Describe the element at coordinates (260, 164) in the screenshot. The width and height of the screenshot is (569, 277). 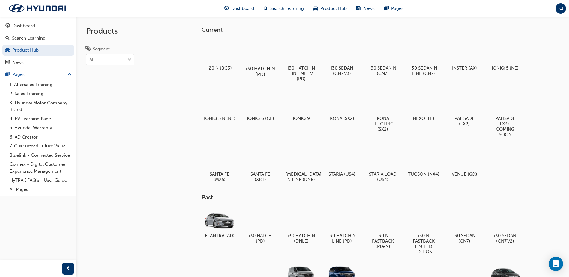
I see `a: SANTA FE (XRT)` at that location.